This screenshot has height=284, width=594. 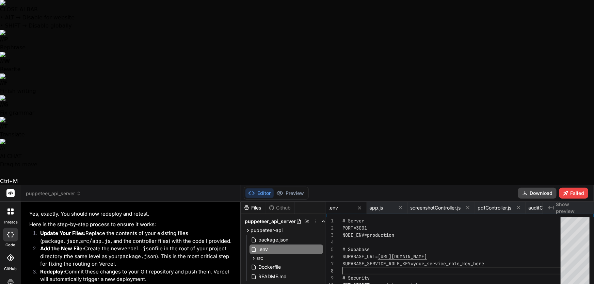 I want to click on div: 6, so click(x=330, y=257).